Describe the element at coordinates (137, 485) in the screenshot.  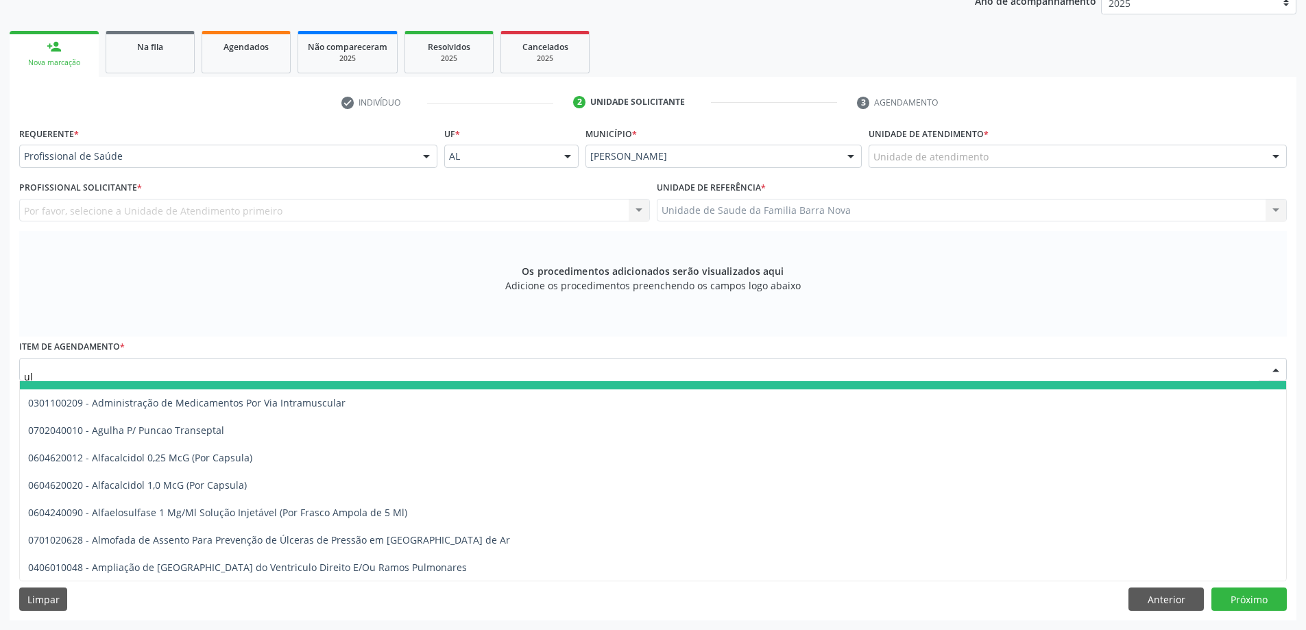
I see `span: 0604620020 - Alfacalcidol 1,0 McG (Por Capsula)` at that location.